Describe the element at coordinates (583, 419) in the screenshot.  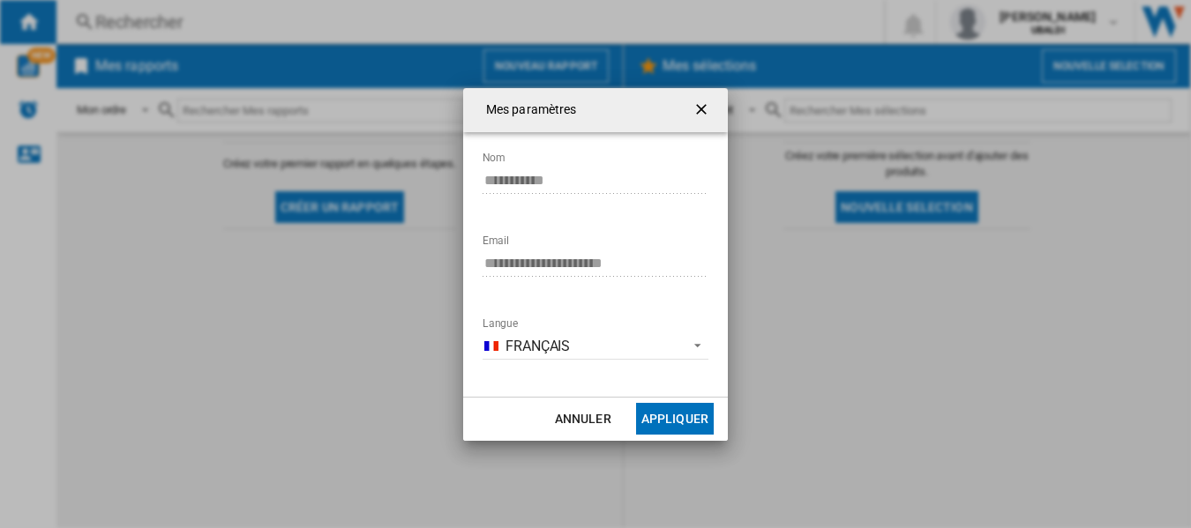
I see `button: Annuler` at that location.